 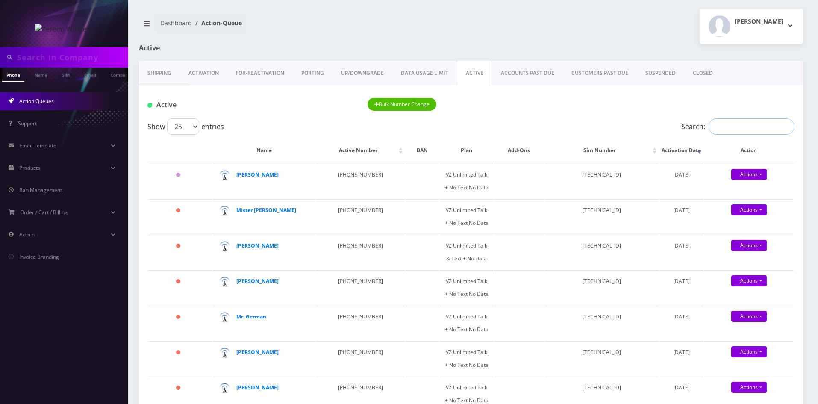 What do you see at coordinates (204, 73) in the screenshot?
I see `a: Activation` at bounding box center [204, 73].